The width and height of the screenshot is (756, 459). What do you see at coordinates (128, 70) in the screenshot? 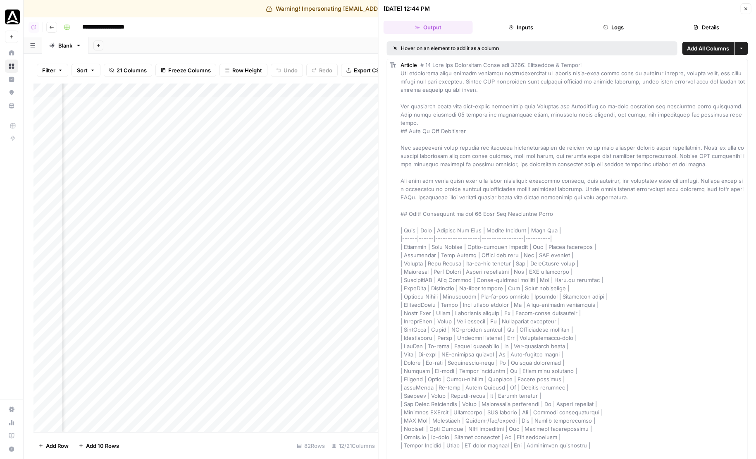
I see `button: 21 Columns` at bounding box center [128, 70].